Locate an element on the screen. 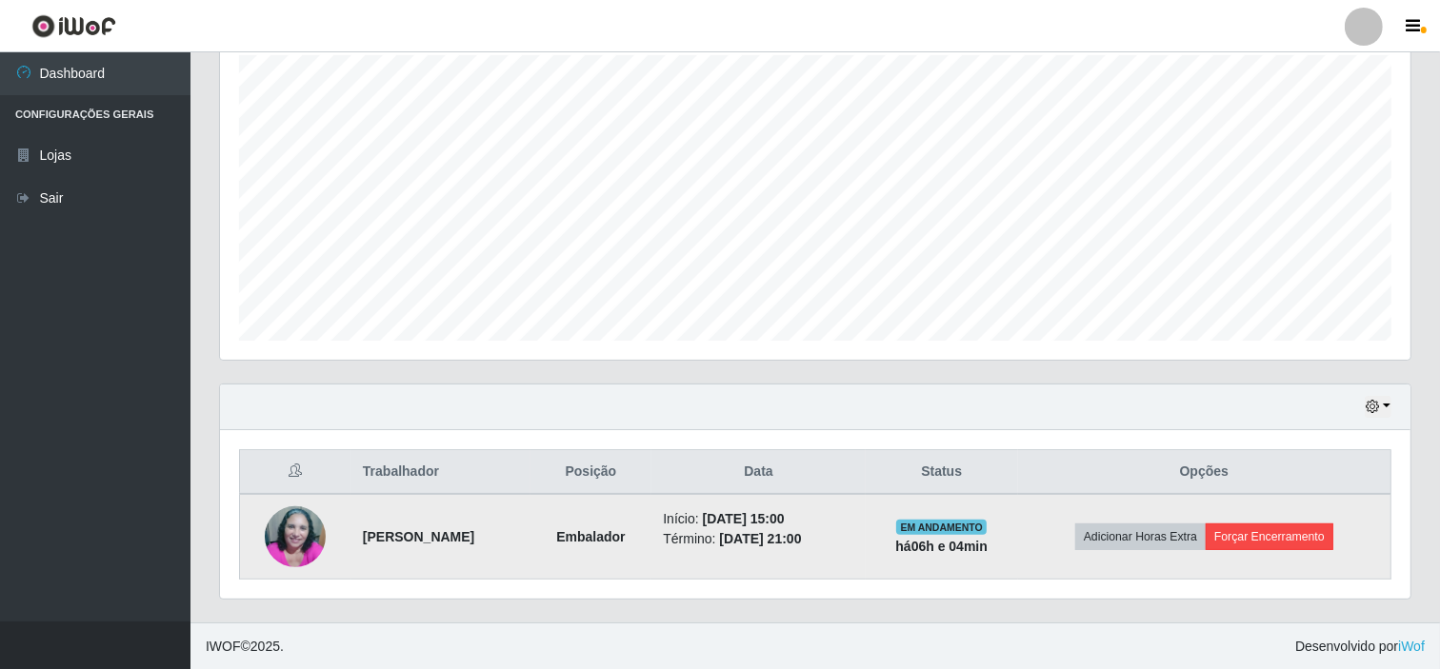 The width and height of the screenshot is (1440, 669). button: Adicionar Horas Extra is located at coordinates (1140, 537).